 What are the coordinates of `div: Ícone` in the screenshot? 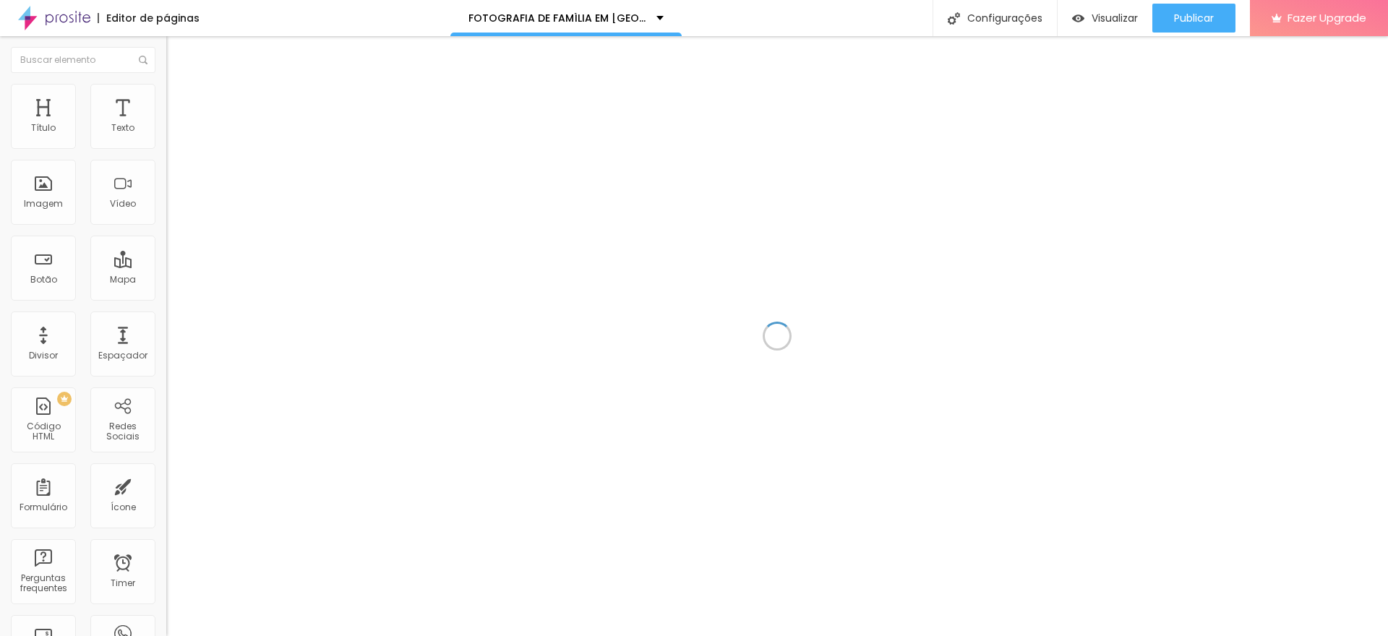 It's located at (123, 507).